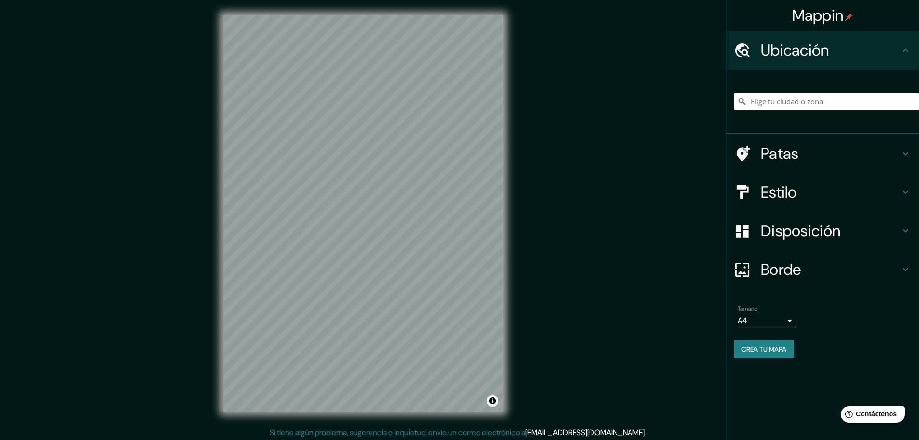 The height and width of the screenshot is (440, 919). Describe the element at coordinates (801, 231) in the screenshot. I see `font: Disposición` at that location.